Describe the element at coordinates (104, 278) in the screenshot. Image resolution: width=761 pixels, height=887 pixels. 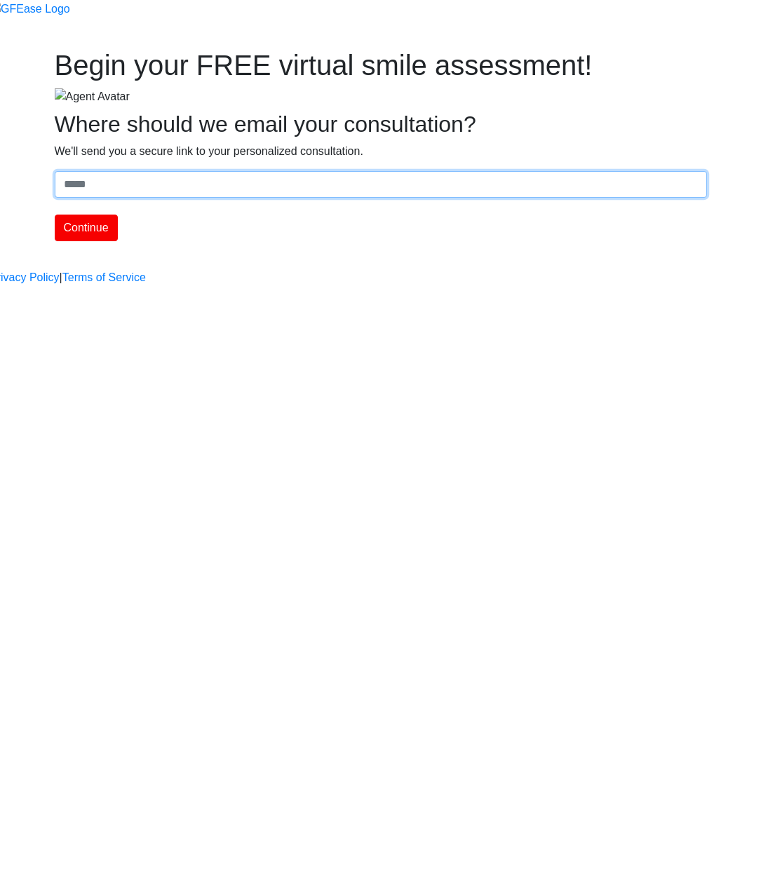
I see `a: Terms of Service` at that location.